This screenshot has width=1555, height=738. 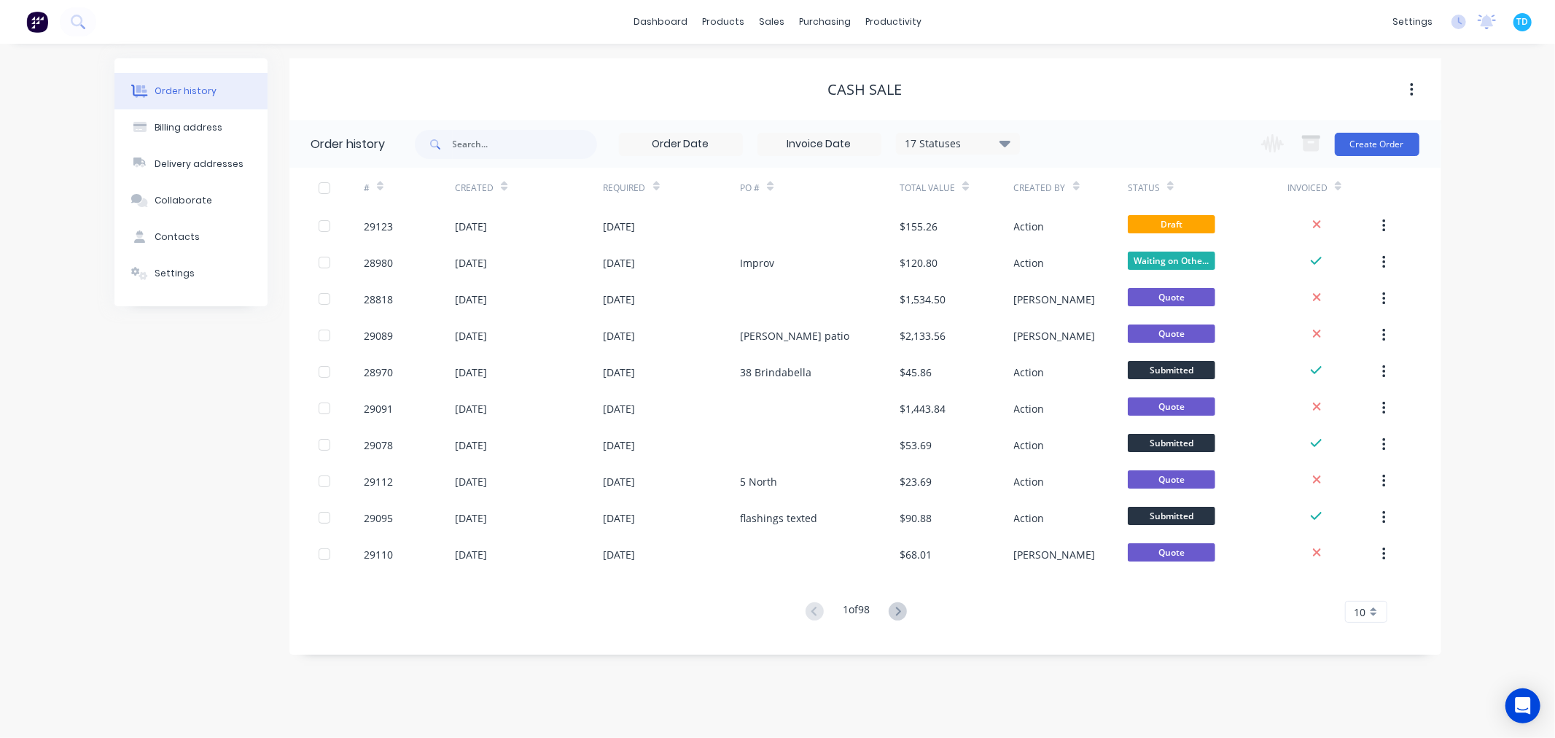 What do you see at coordinates (1523, 706) in the screenshot?
I see `div: Open Intercom Messenger` at bounding box center [1523, 706].